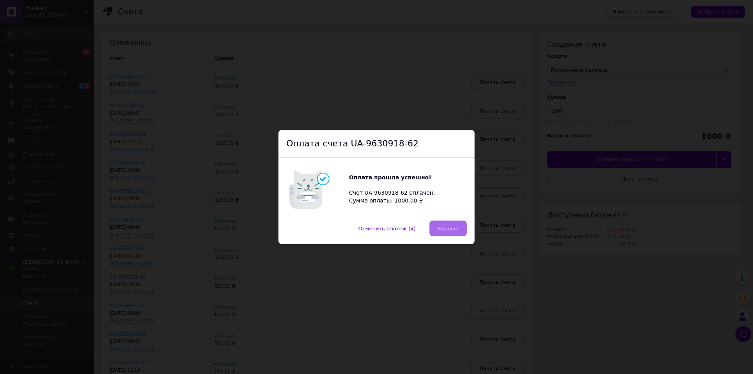 The image size is (753, 374). I want to click on span: Хорошо, so click(448, 228).